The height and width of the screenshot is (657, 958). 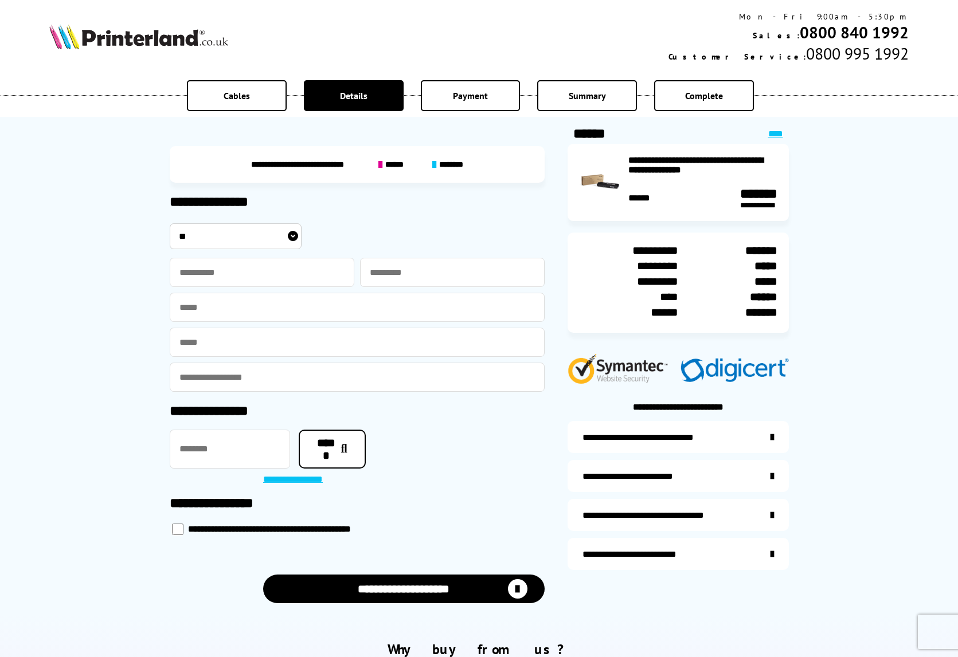 What do you see at coordinates (237, 96) in the screenshot?
I see `span: Cables` at bounding box center [237, 96].